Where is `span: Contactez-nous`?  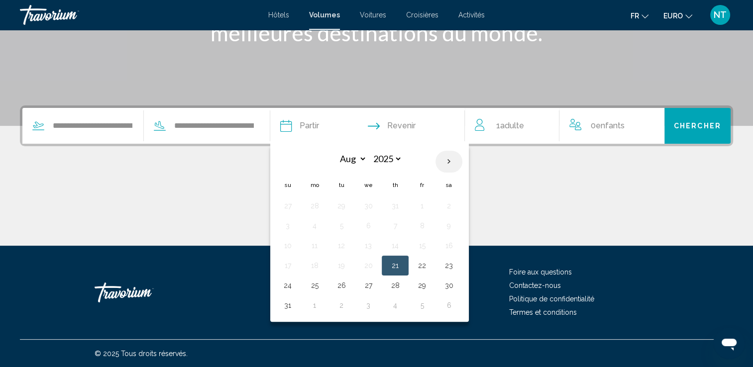
span: Contactez-nous is located at coordinates (535, 286).